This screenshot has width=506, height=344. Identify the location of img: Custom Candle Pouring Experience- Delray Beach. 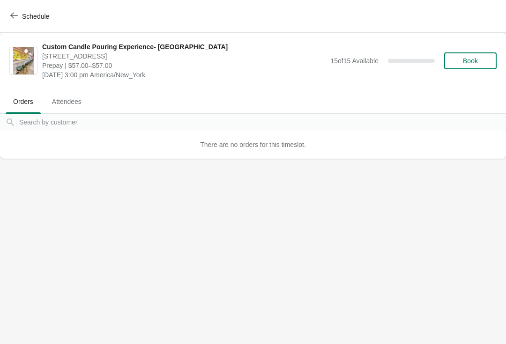
(23, 61).